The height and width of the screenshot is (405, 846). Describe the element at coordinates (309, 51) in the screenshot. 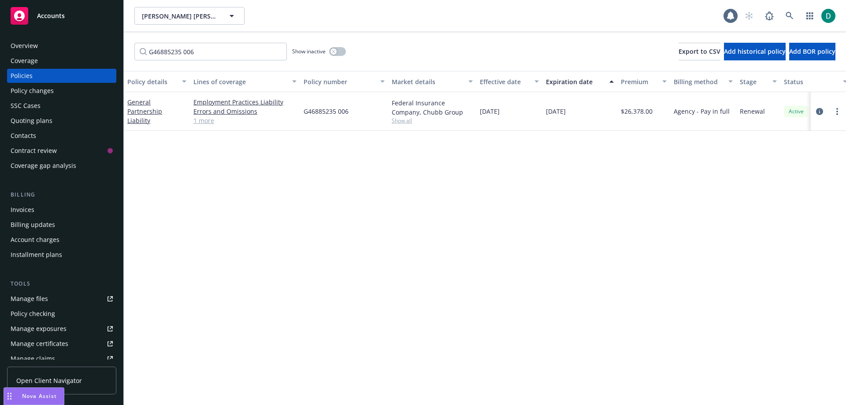

I see `span: Show inactive` at that location.